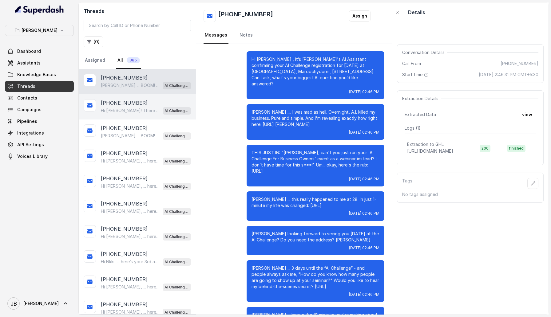  Describe the element at coordinates (246, 35) in the screenshot. I see `a: Notes` at that location.